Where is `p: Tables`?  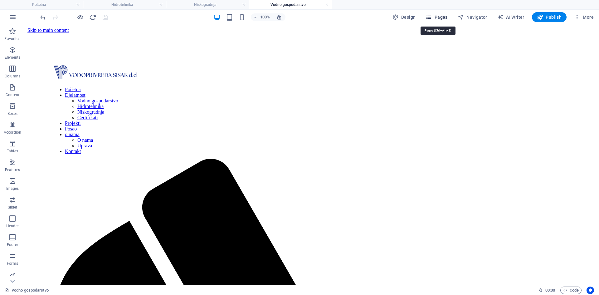 p: Tables is located at coordinates (12, 151).